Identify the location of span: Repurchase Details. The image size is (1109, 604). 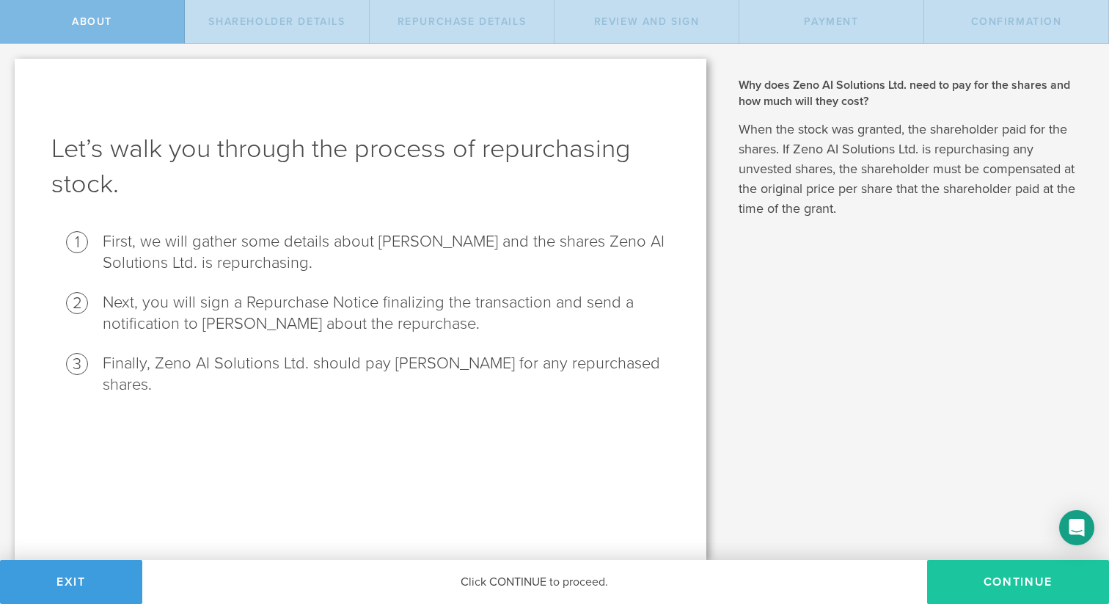
(462, 21).